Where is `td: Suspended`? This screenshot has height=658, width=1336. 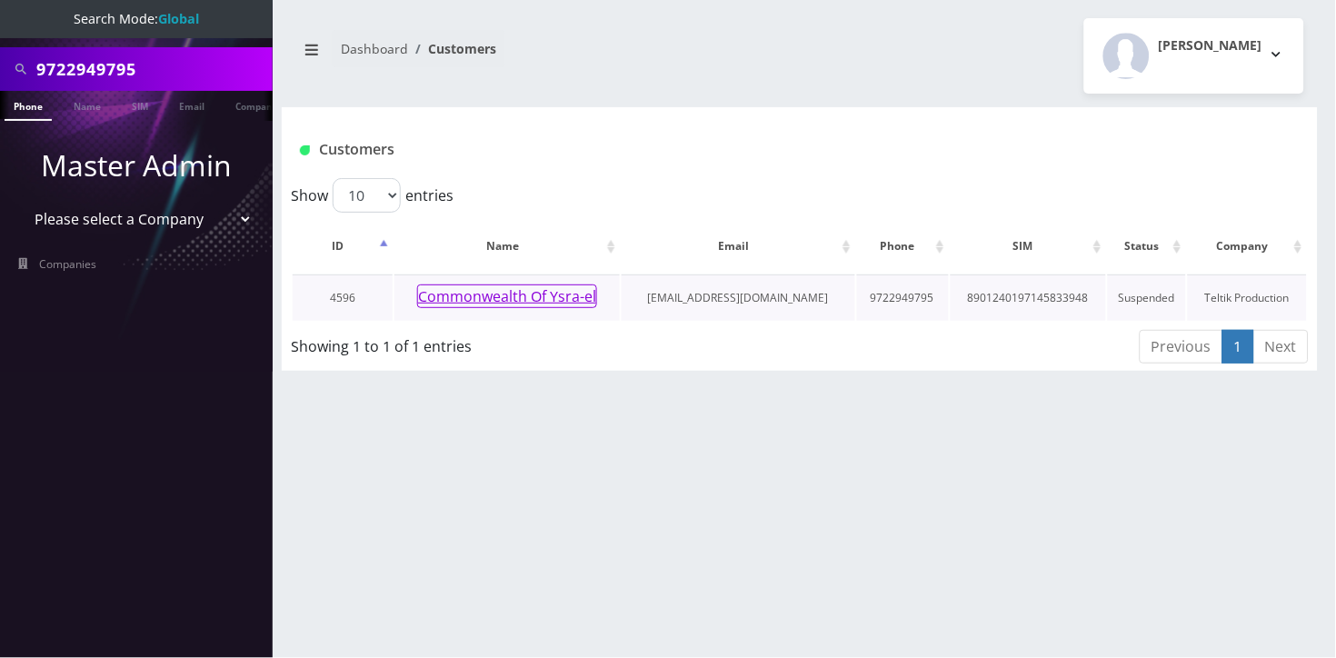
td: Suspended is located at coordinates (1147, 297).